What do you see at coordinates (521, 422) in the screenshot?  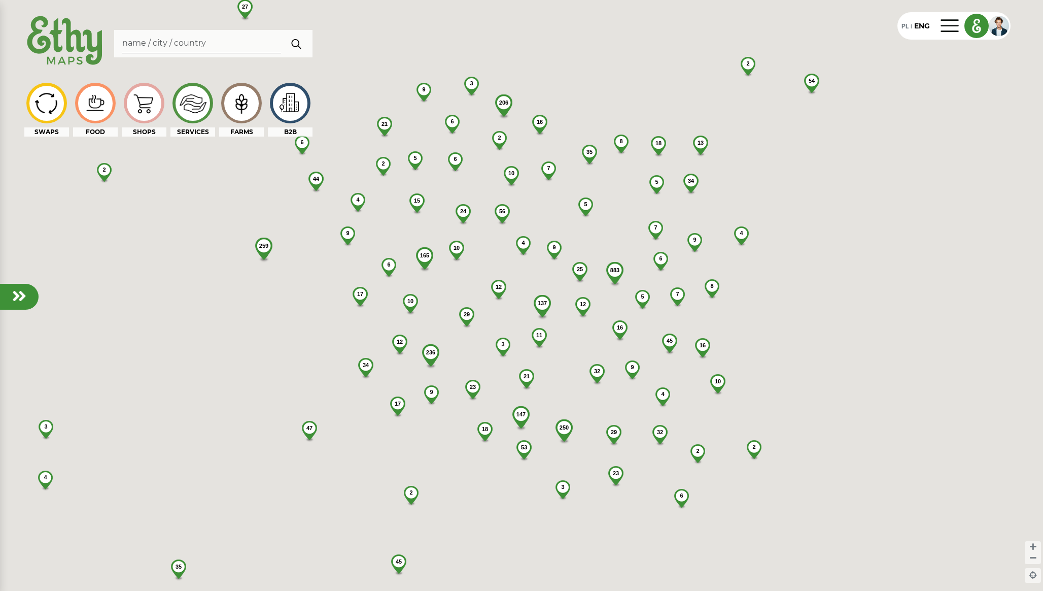 I see `img: 147` at bounding box center [521, 422].